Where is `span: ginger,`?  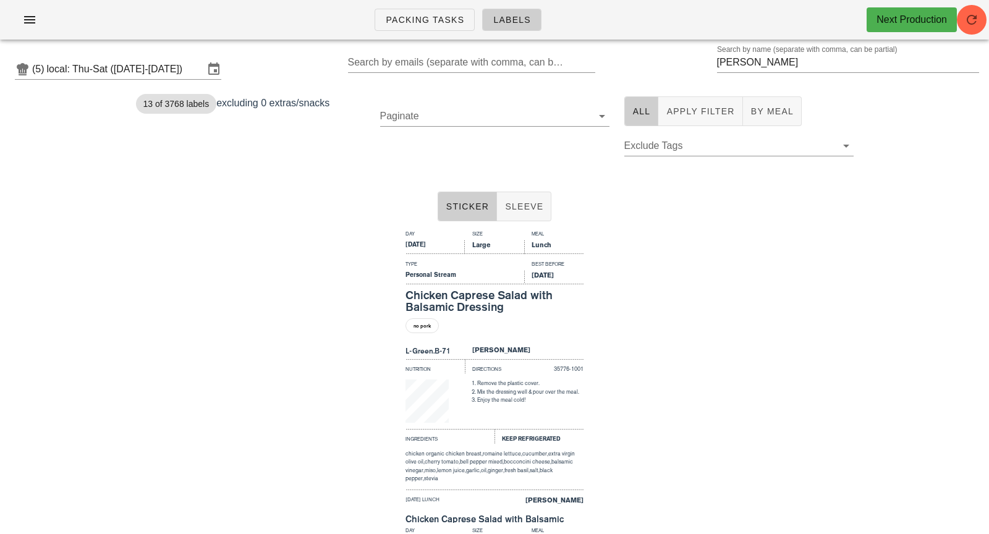 span: ginger, is located at coordinates (496, 471).